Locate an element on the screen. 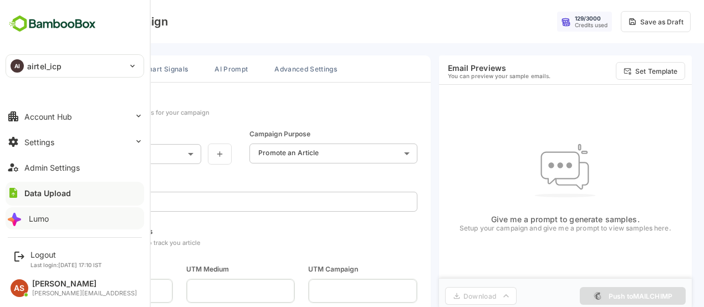 This screenshot has width=704, height=307. p: Promote an Article is located at coordinates (250, 153).